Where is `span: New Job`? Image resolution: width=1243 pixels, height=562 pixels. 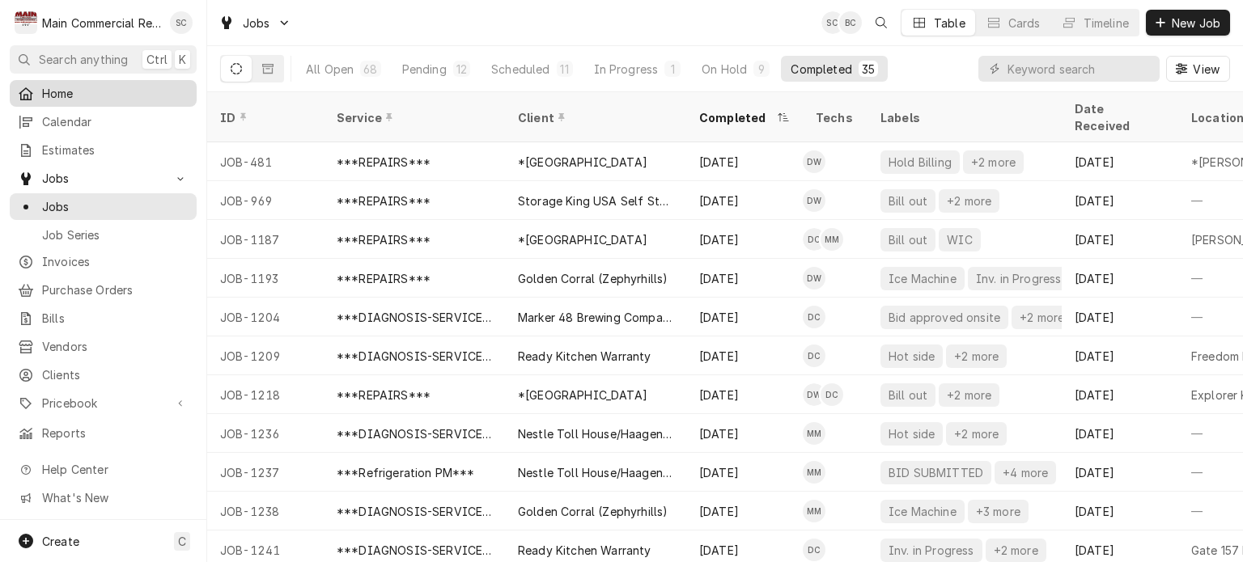 span: New Job is located at coordinates (1196, 23).